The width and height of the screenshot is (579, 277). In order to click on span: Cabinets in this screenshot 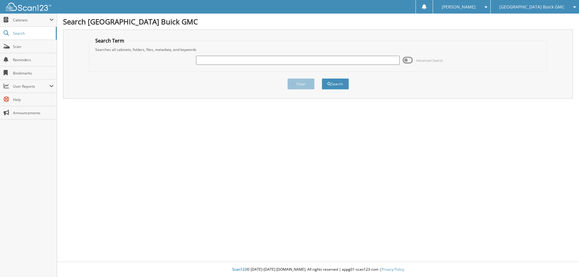, I will do `click(31, 20)`.